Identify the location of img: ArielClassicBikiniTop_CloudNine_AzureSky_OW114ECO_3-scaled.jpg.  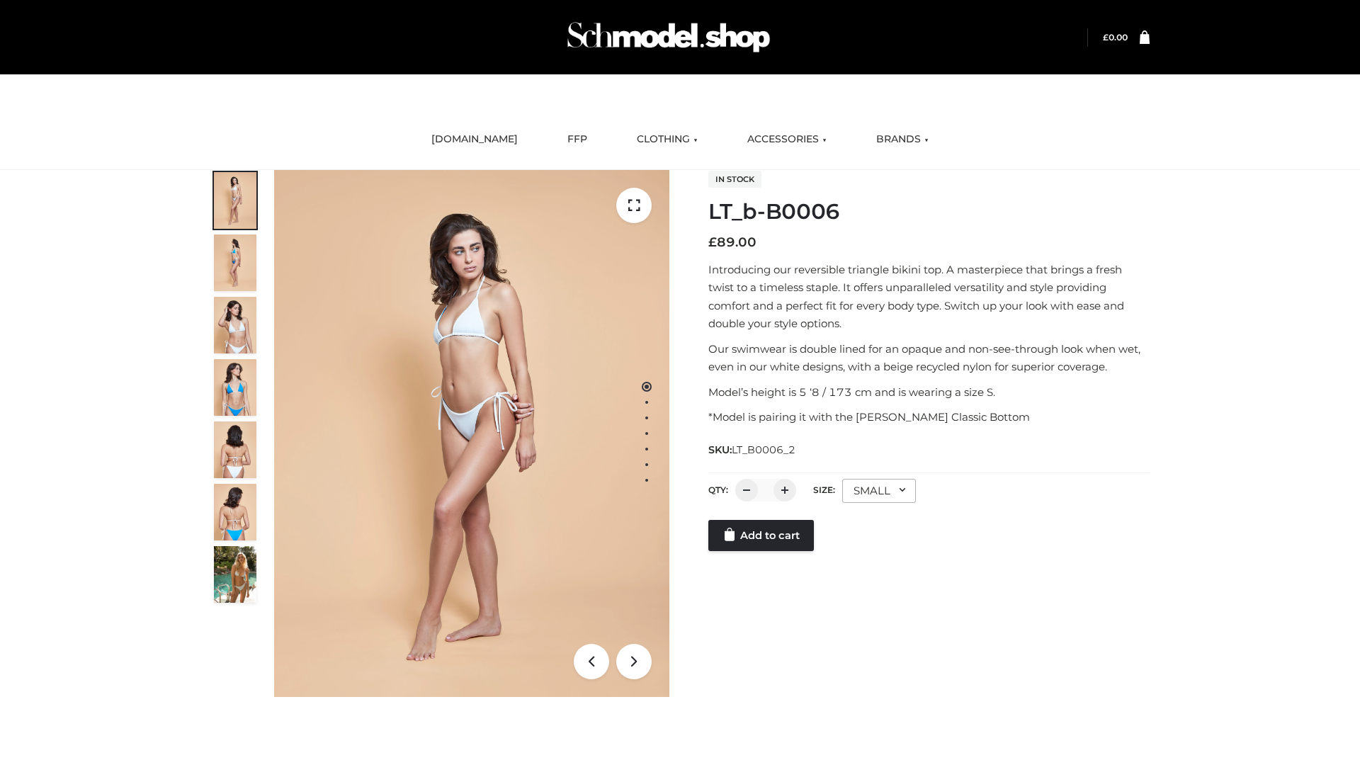
(235, 325).